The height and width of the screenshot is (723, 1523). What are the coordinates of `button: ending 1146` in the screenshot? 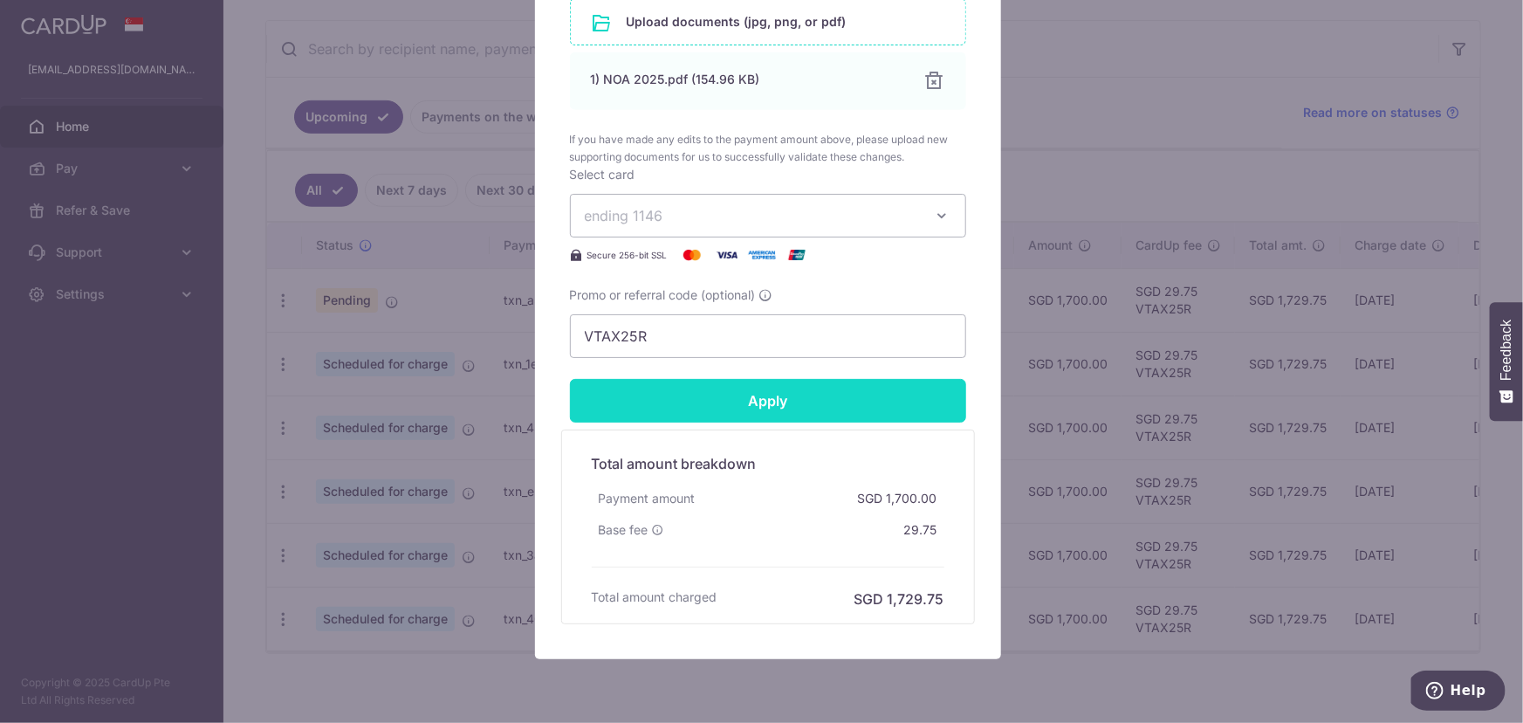 It's located at (768, 216).